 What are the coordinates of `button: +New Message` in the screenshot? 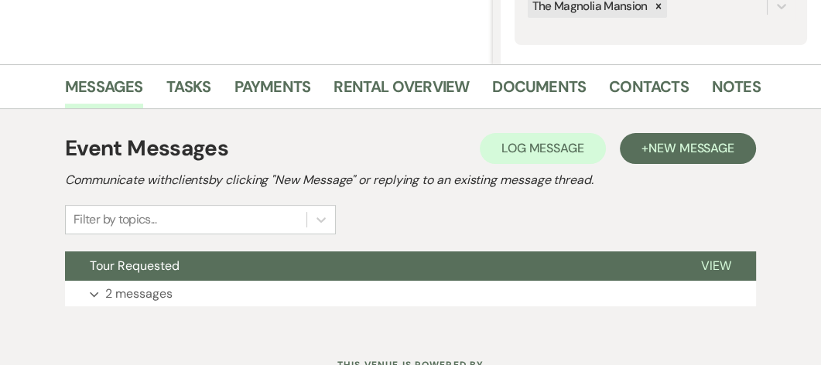 It's located at (688, 148).